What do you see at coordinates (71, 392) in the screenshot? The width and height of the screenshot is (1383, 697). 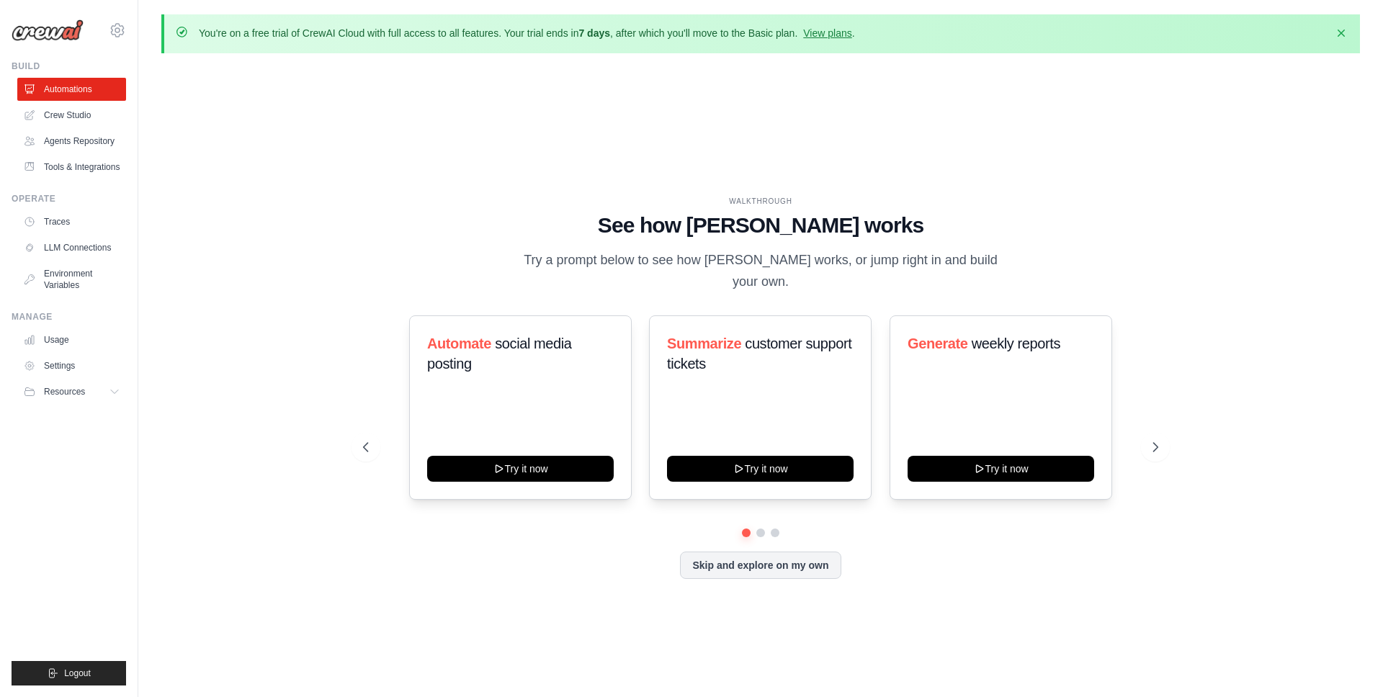 I see `button: Resources` at bounding box center [71, 392].